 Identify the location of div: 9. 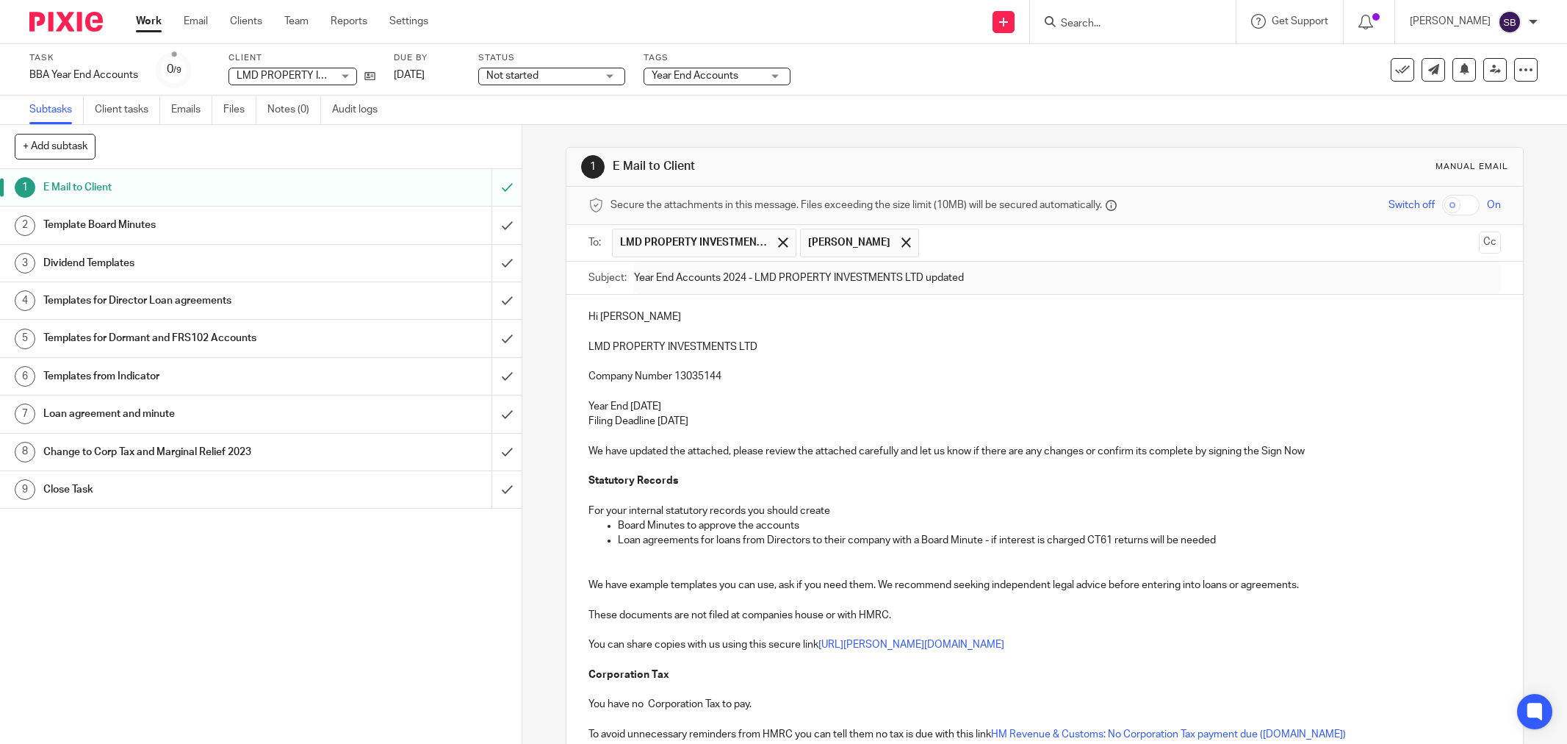
(25, 489).